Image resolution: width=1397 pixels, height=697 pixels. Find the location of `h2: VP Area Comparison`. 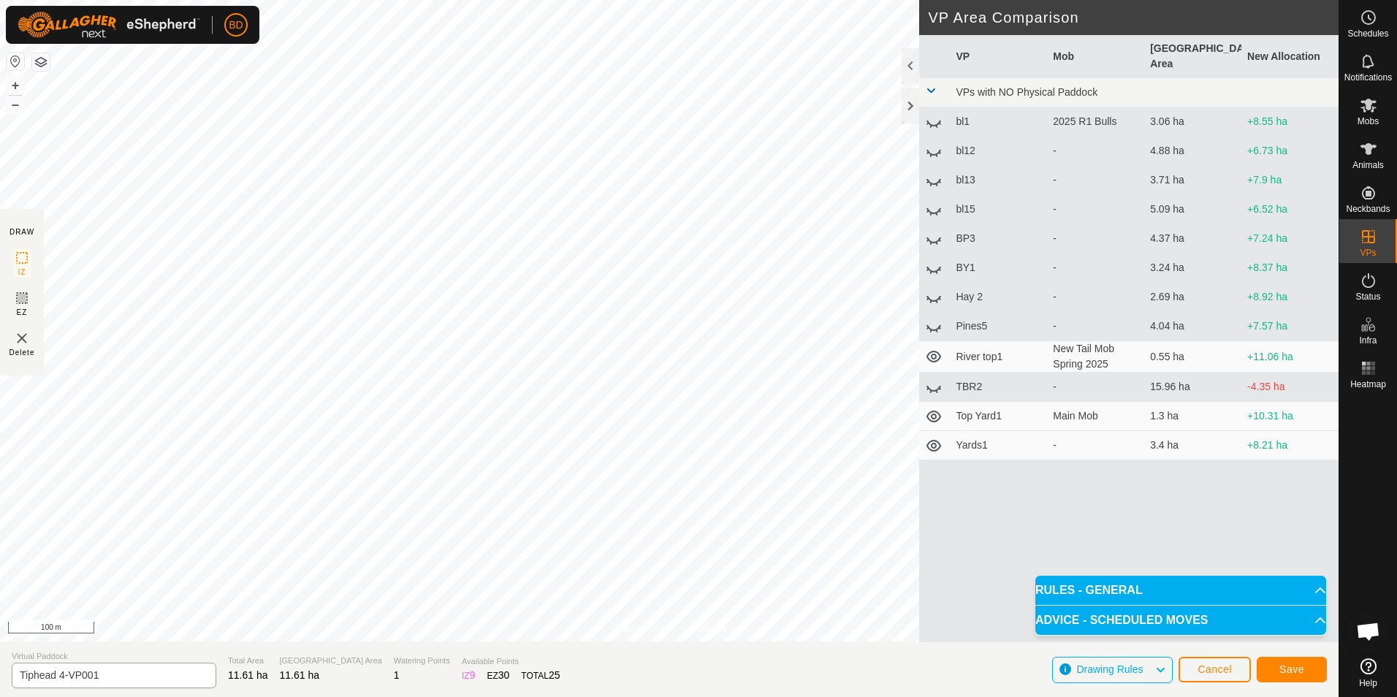

h2: VP Area Comparison is located at coordinates (1134, 18).